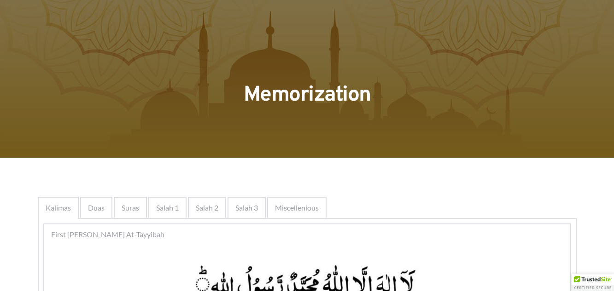  Describe the element at coordinates (58, 208) in the screenshot. I see `span: Kalimas` at that location.